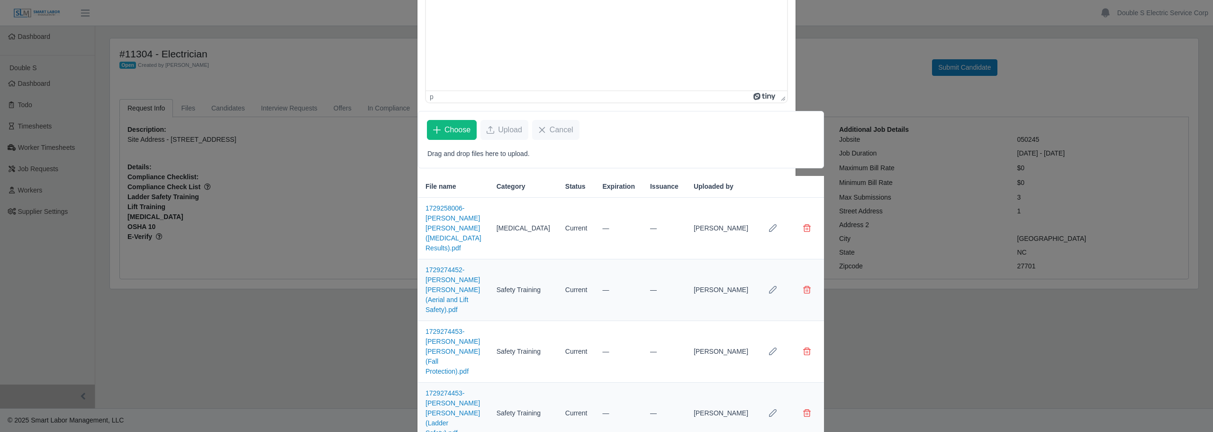 This screenshot has height=432, width=1213. I want to click on span: File name, so click(441, 186).